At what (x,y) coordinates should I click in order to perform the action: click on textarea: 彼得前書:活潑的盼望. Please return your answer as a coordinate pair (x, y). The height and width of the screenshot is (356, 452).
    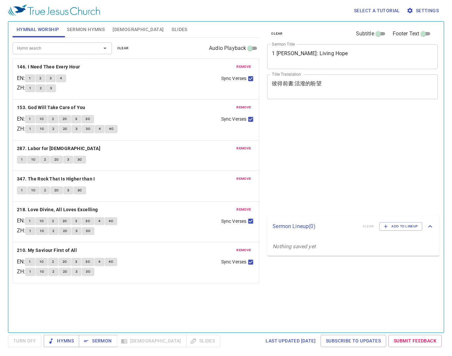
    Looking at the image, I should click on (352, 87).